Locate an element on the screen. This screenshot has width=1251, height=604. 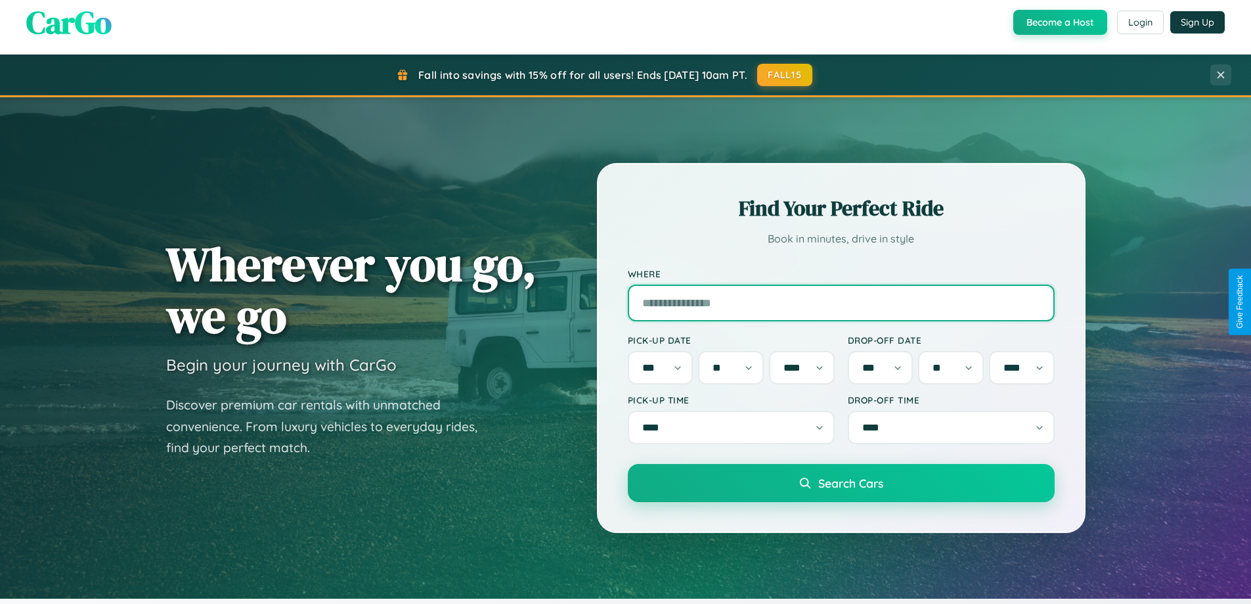
label: Drop-off Time is located at coordinates (951, 399).